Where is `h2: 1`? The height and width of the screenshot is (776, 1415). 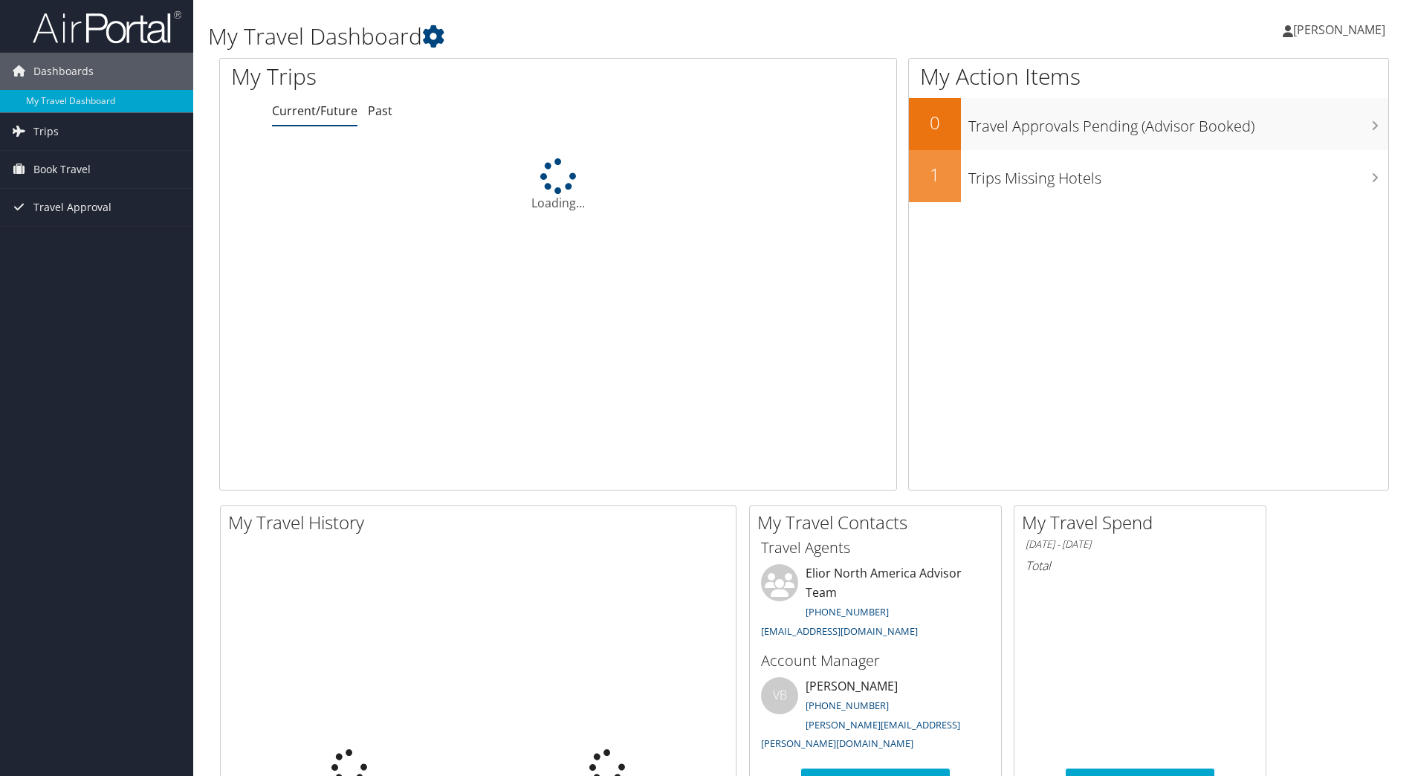 h2: 1 is located at coordinates (935, 175).